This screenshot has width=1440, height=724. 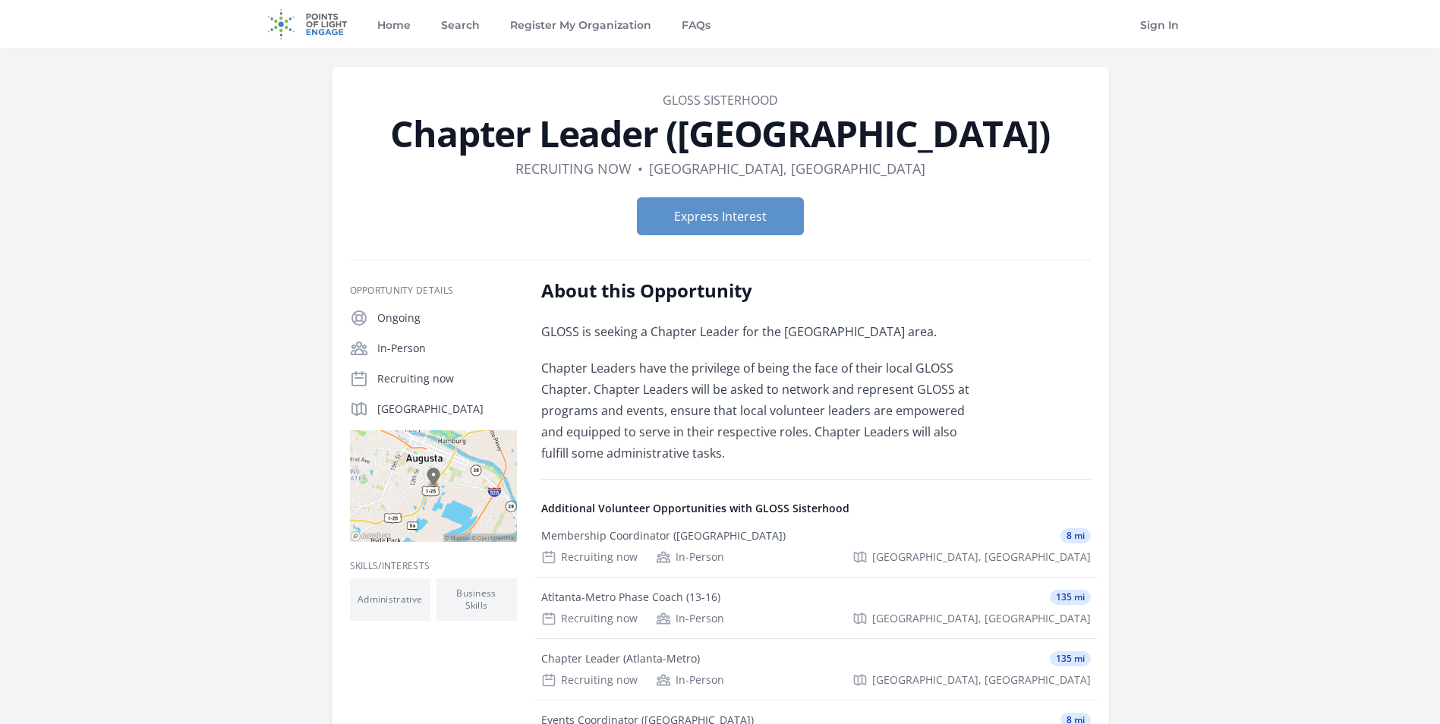 I want to click on p: Recruiting now, so click(x=447, y=379).